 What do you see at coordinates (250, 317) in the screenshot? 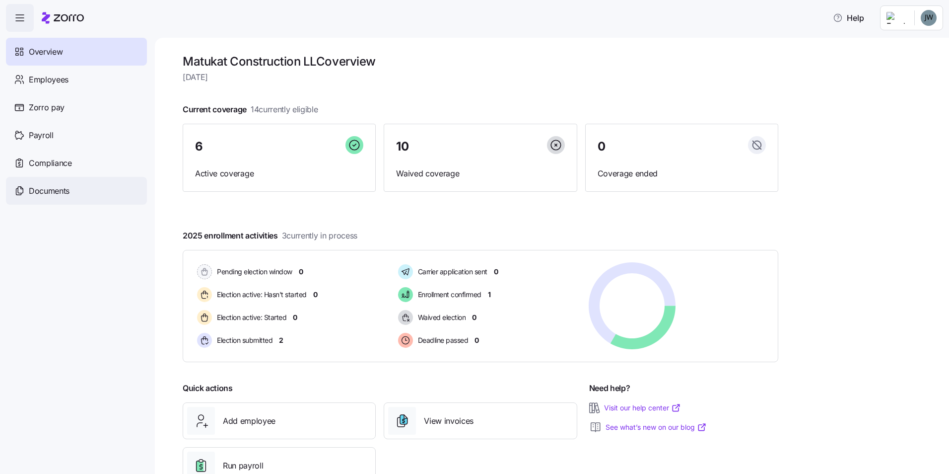
I see `span: Election active: Started` at bounding box center [250, 317].